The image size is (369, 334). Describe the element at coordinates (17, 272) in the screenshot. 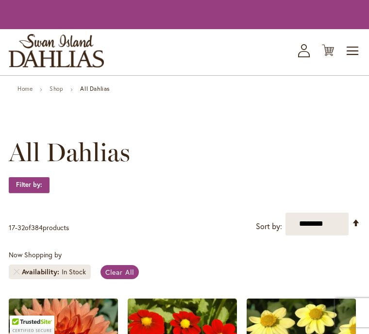

I see `a: Remove Availability In Stock` at that location.